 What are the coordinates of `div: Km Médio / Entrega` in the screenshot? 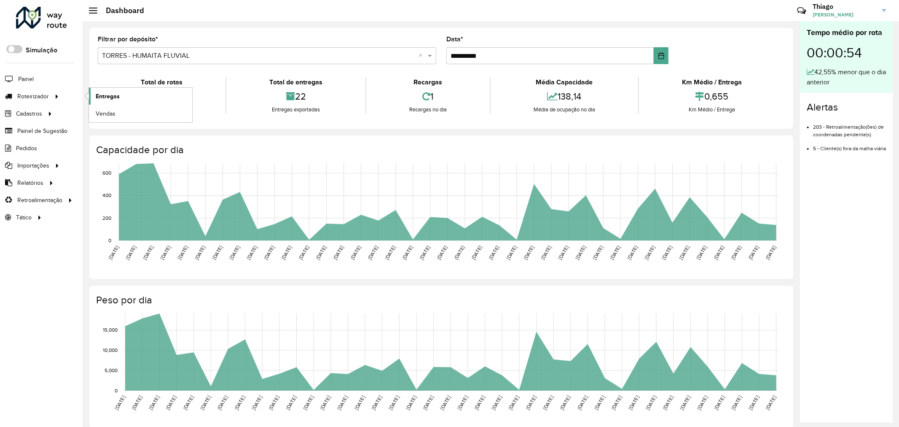 It's located at (712, 110).